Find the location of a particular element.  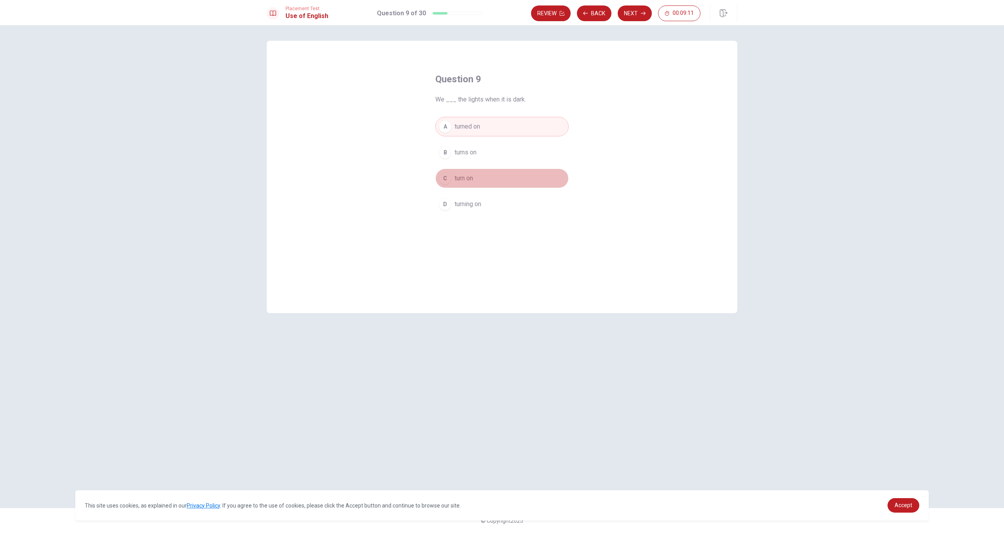

button: Next is located at coordinates (635, 13).